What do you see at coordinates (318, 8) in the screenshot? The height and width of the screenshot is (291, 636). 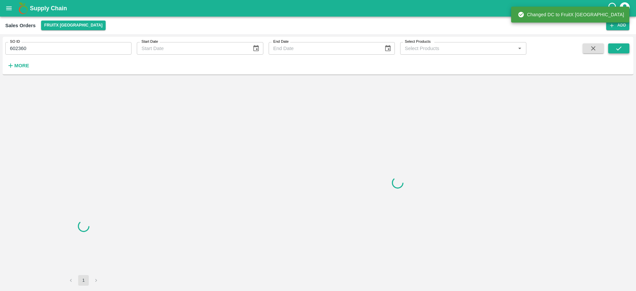 I see `a: Supply Chain` at bounding box center [318, 8].